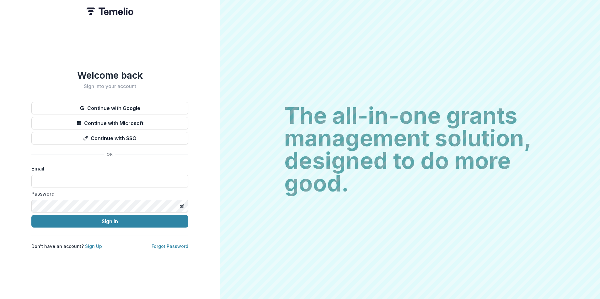 The height and width of the screenshot is (299, 600). What do you see at coordinates (110, 221) in the screenshot?
I see `button: Sign In` at bounding box center [110, 221].